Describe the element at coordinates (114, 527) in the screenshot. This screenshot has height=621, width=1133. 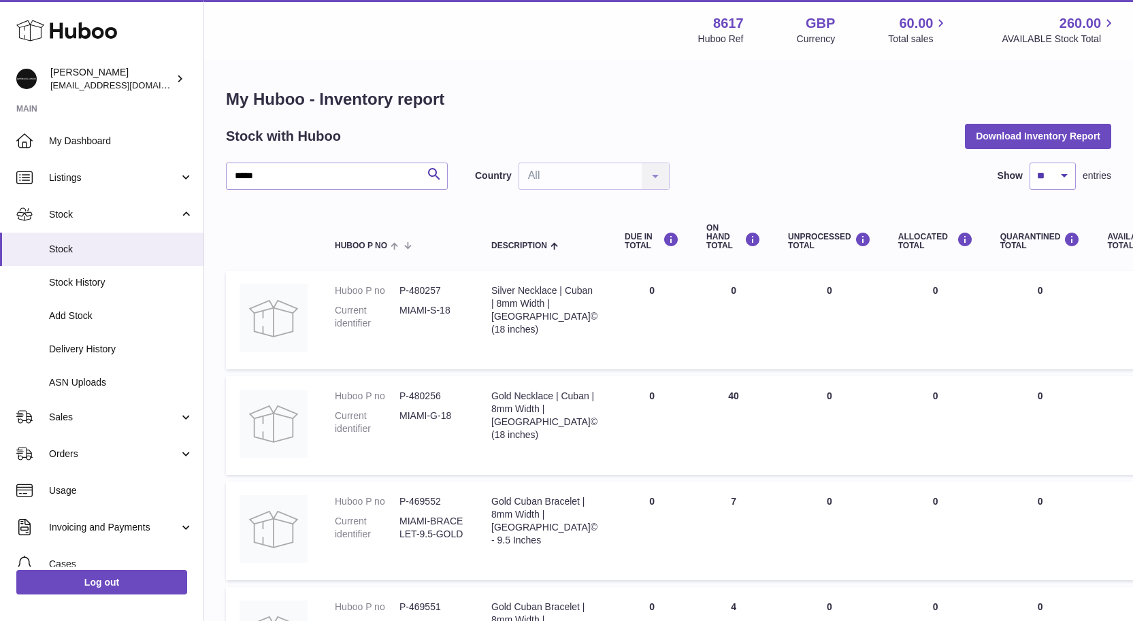
I see `span: Invoicing and Payments` at that location.